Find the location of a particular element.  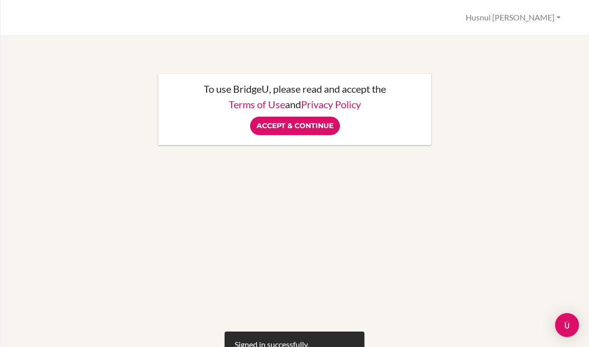

p: and is located at coordinates (295, 104).